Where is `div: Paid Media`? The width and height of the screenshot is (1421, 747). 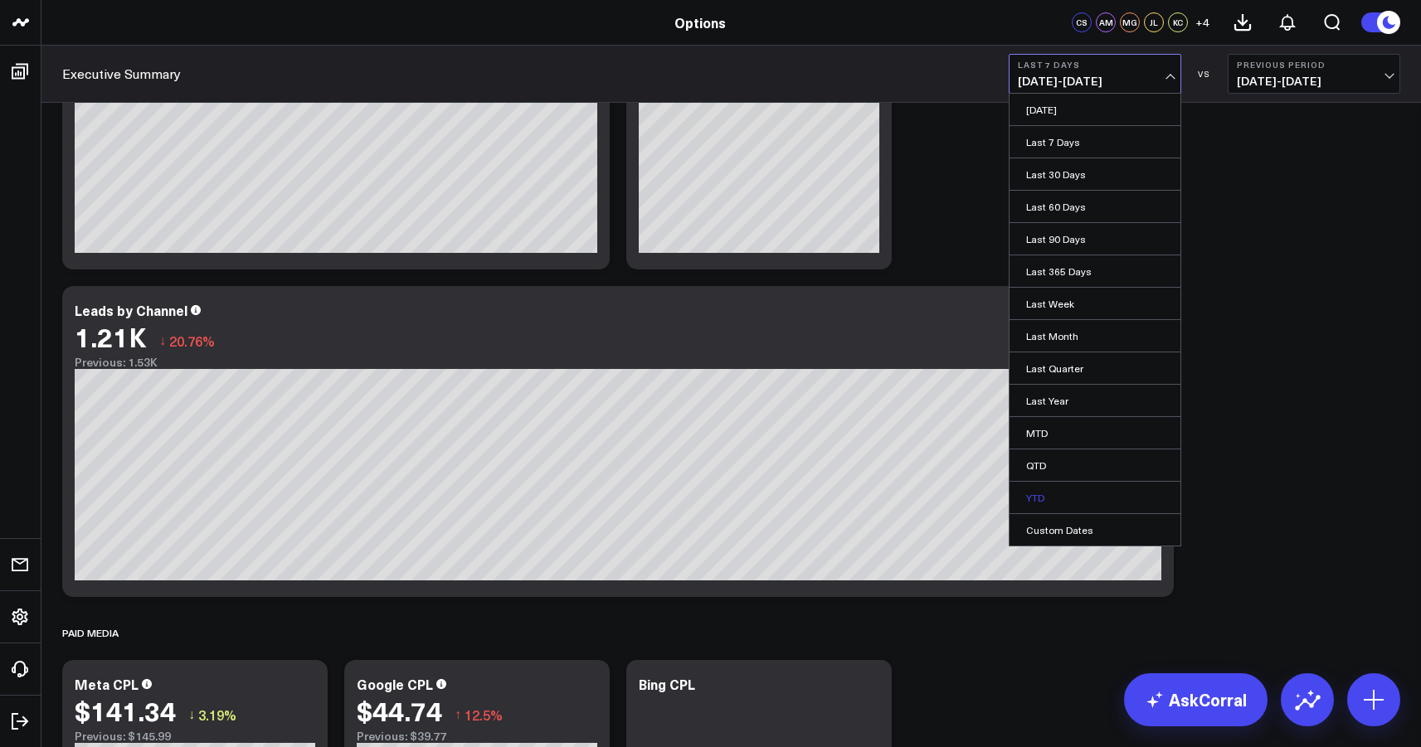 div: Paid Media is located at coordinates (90, 633).